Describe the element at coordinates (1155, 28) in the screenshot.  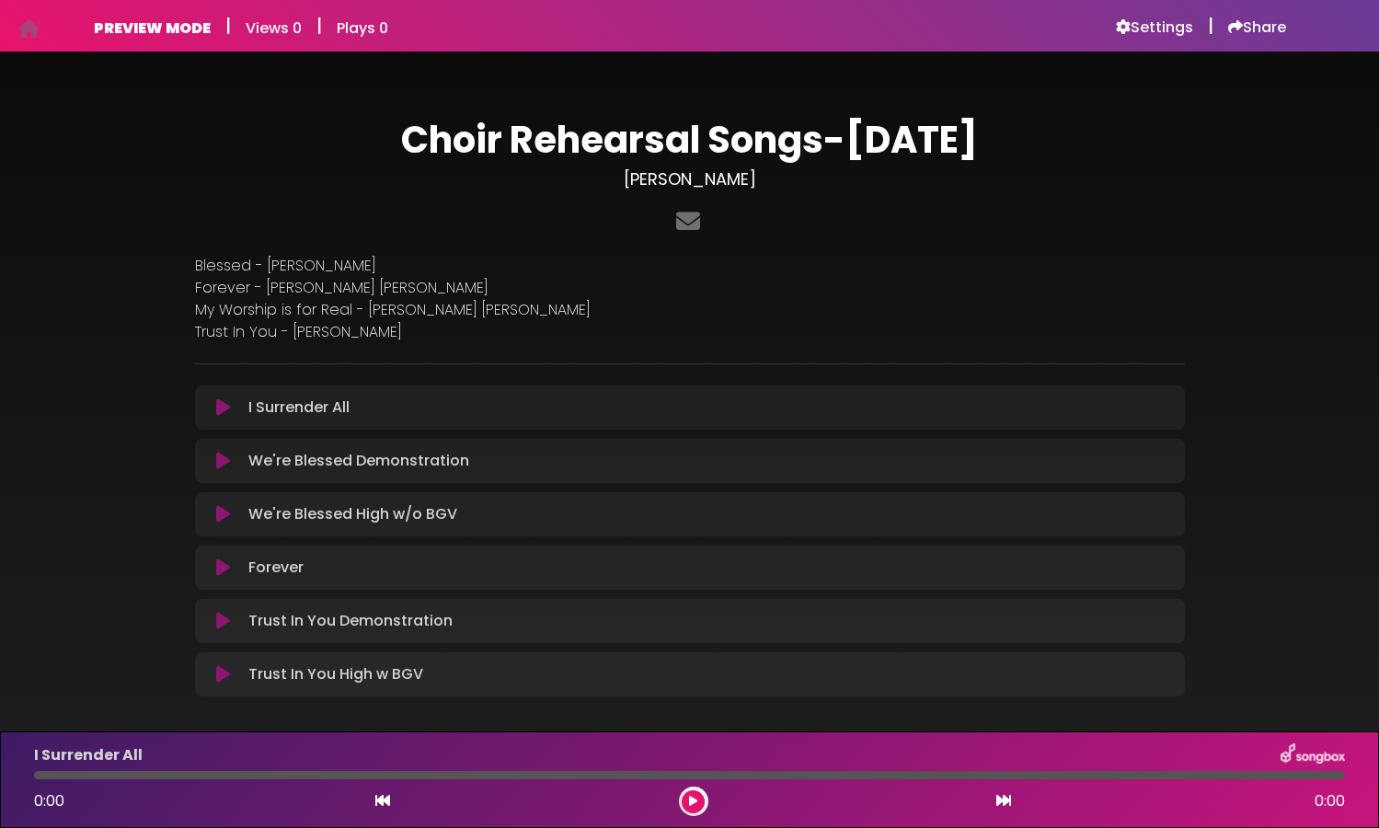
I see `h6: Settings` at that location.